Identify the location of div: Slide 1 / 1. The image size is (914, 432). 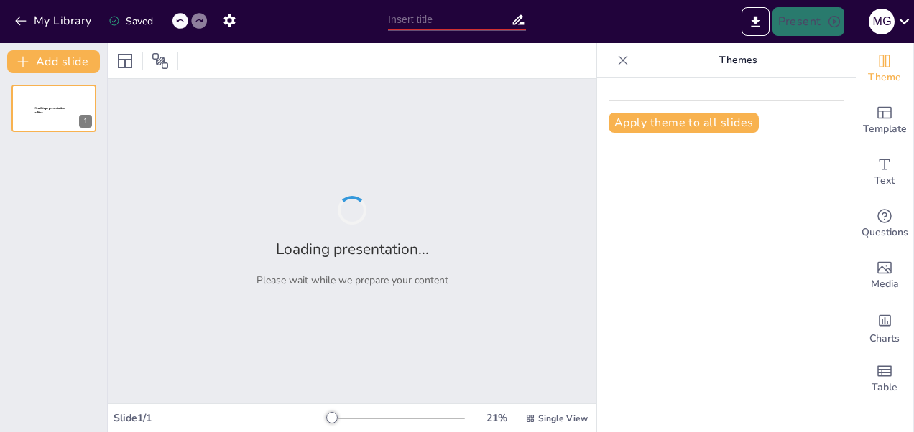
(220, 418).